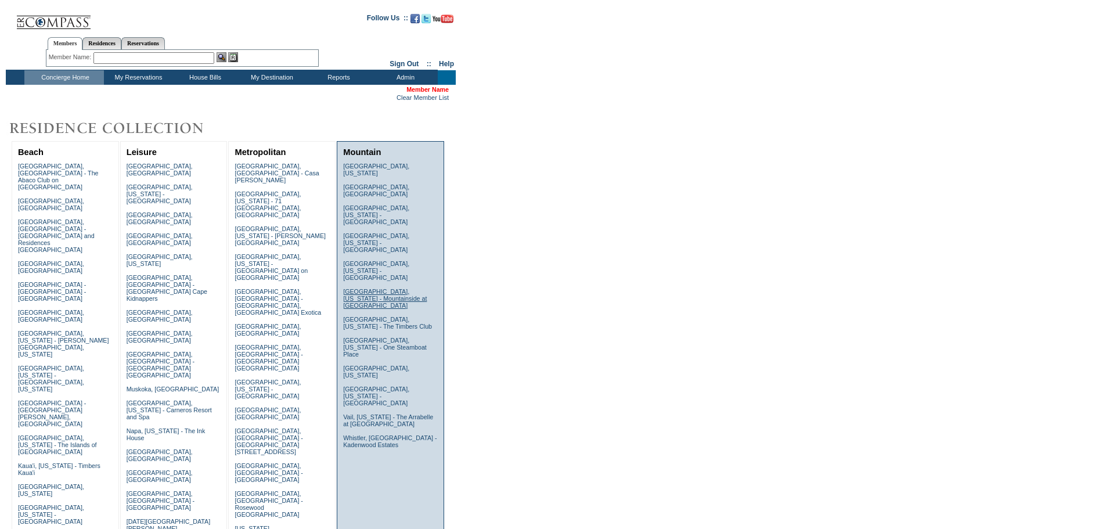 The image size is (1106, 529). Describe the element at coordinates (415, 19) in the screenshot. I see `img: Become our fan on Facebook` at that location.